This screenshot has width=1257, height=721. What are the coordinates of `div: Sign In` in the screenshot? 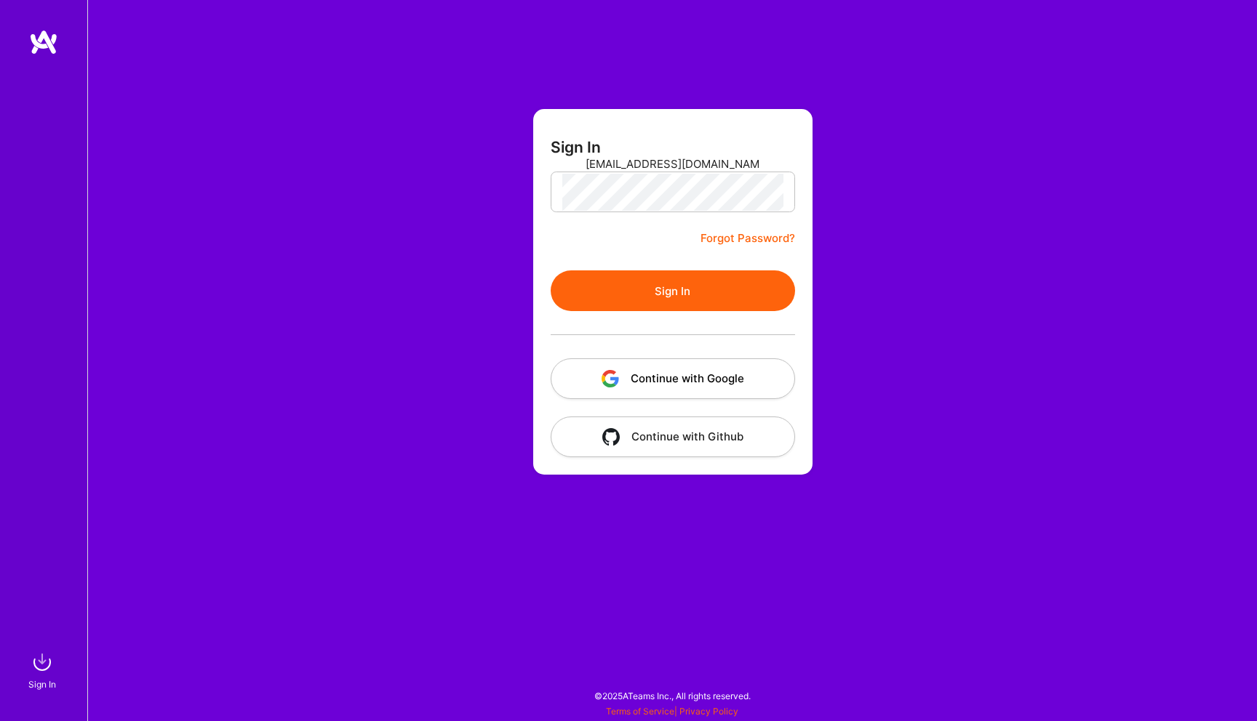 It's located at (42, 684).